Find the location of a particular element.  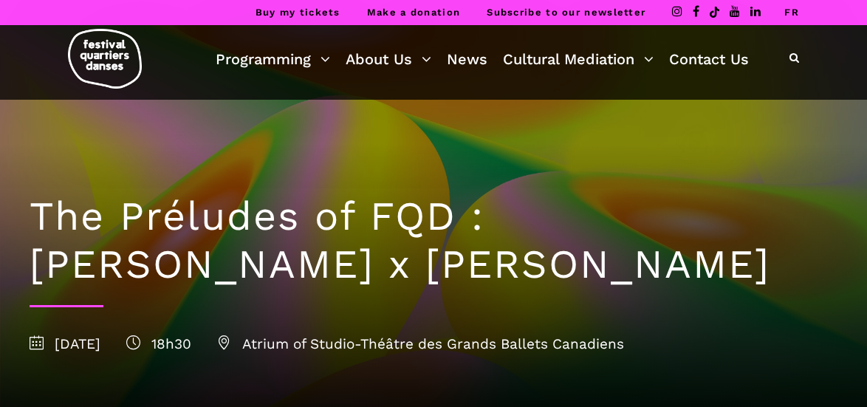

a: Buy my tickets is located at coordinates (298, 12).